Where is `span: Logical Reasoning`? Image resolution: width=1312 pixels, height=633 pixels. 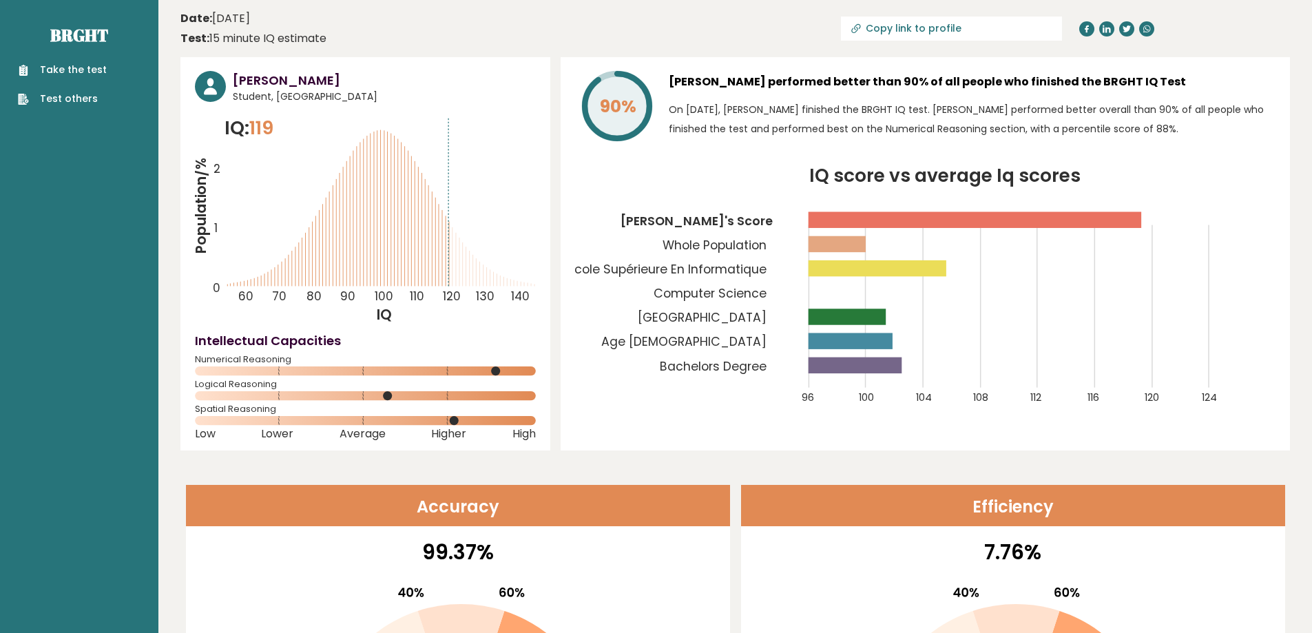
span: Logical Reasoning is located at coordinates (365, 384).